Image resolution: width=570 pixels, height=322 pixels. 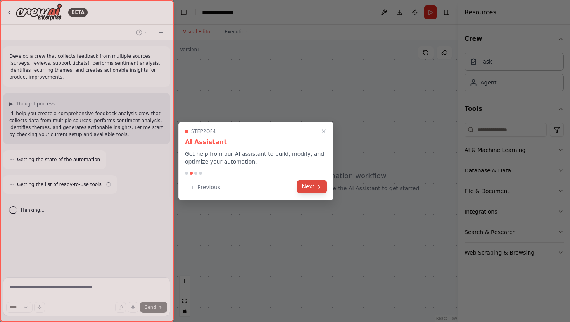 I want to click on button: Next, so click(x=311, y=186).